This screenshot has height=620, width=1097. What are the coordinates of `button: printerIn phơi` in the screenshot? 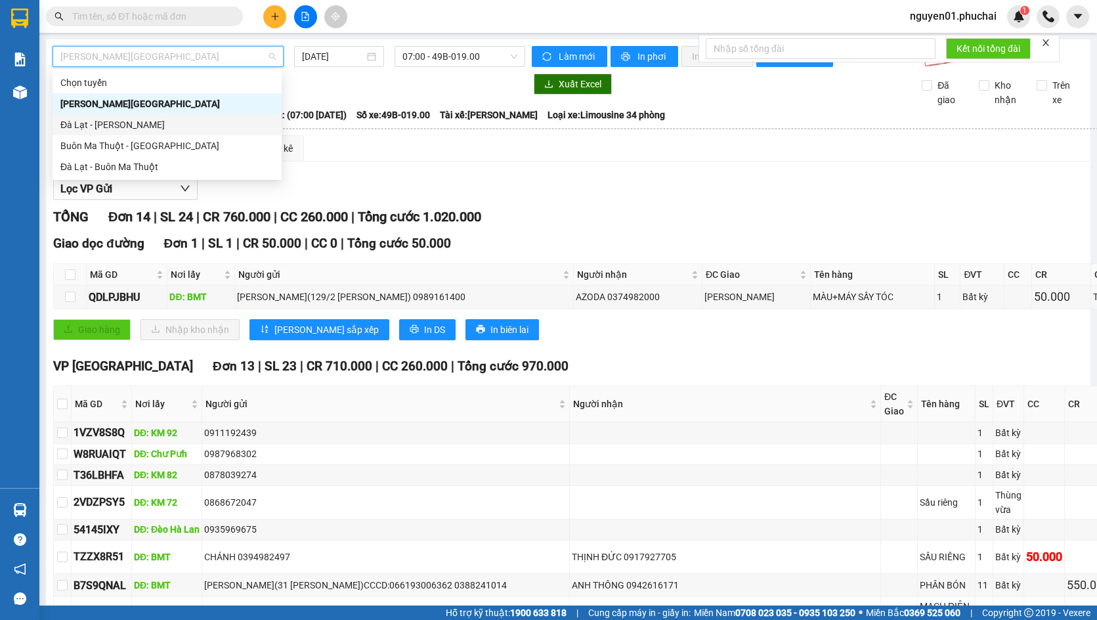 It's located at (644, 56).